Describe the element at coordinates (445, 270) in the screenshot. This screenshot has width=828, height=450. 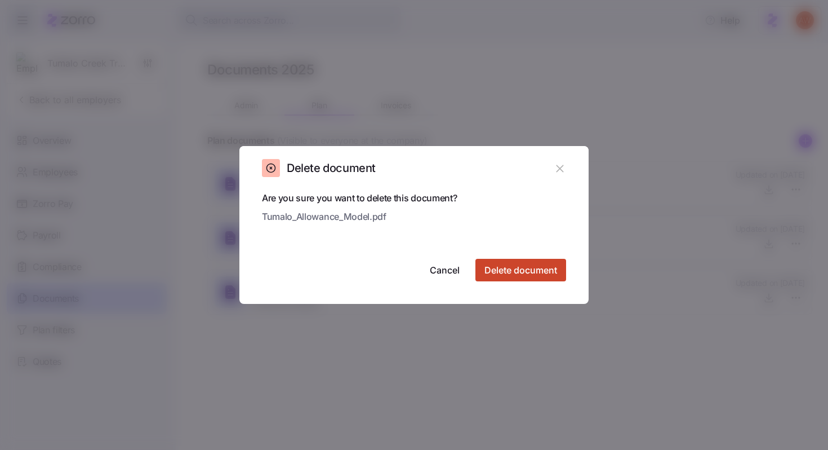
I see `button: Cancel` at that location.